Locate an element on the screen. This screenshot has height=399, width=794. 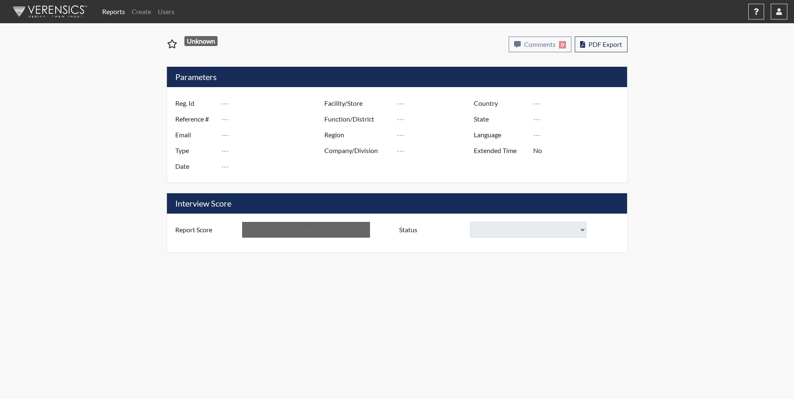
button: Comments0 is located at coordinates (540, 44).